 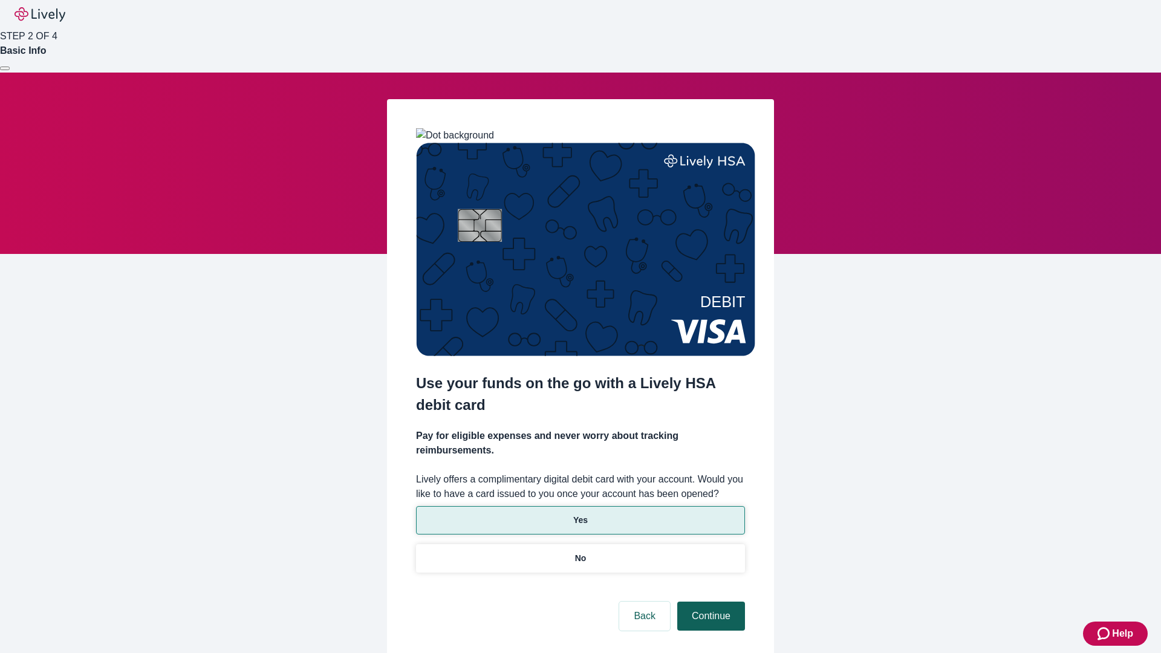 What do you see at coordinates (581, 520) in the screenshot?
I see `button: Yes` at bounding box center [581, 520].